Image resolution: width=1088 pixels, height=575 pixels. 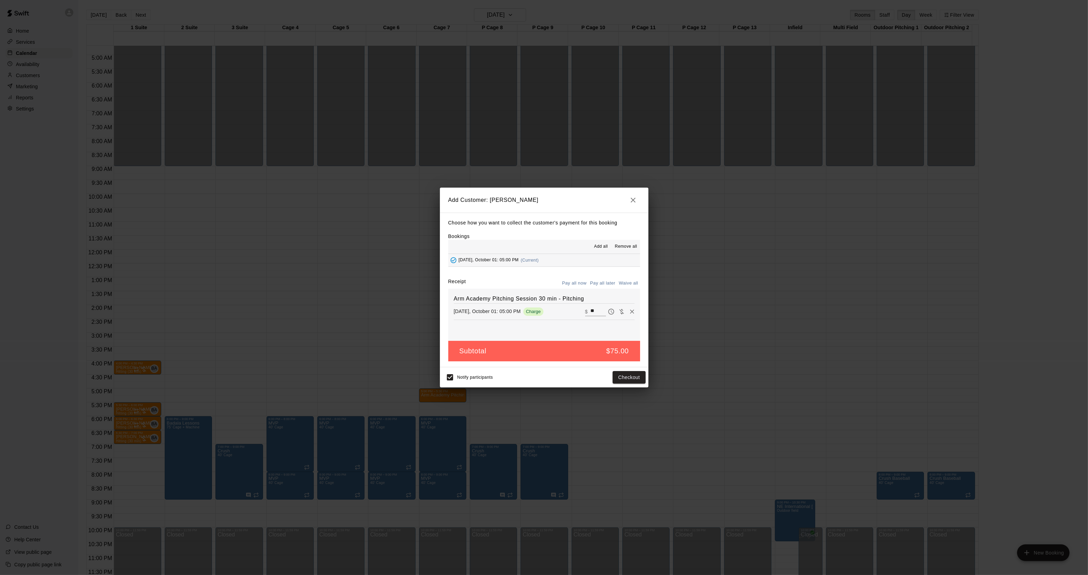 What do you see at coordinates (622, 311) in the screenshot?
I see `span: Waive payment` at bounding box center [622, 311].